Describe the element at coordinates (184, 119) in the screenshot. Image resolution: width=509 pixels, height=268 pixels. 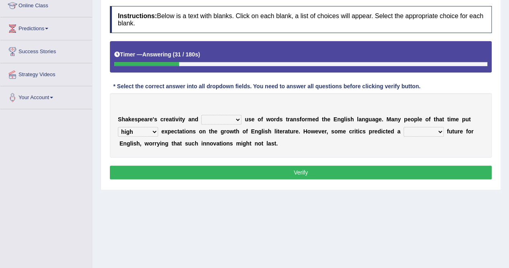
I see `b: y` at that location.